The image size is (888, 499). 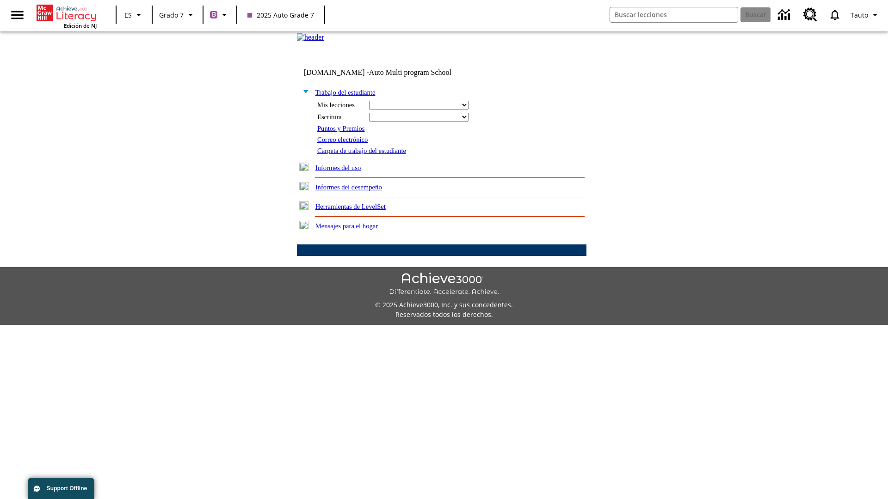 I want to click on a: Carpeta de trabajo del estudiante, so click(x=362, y=151).